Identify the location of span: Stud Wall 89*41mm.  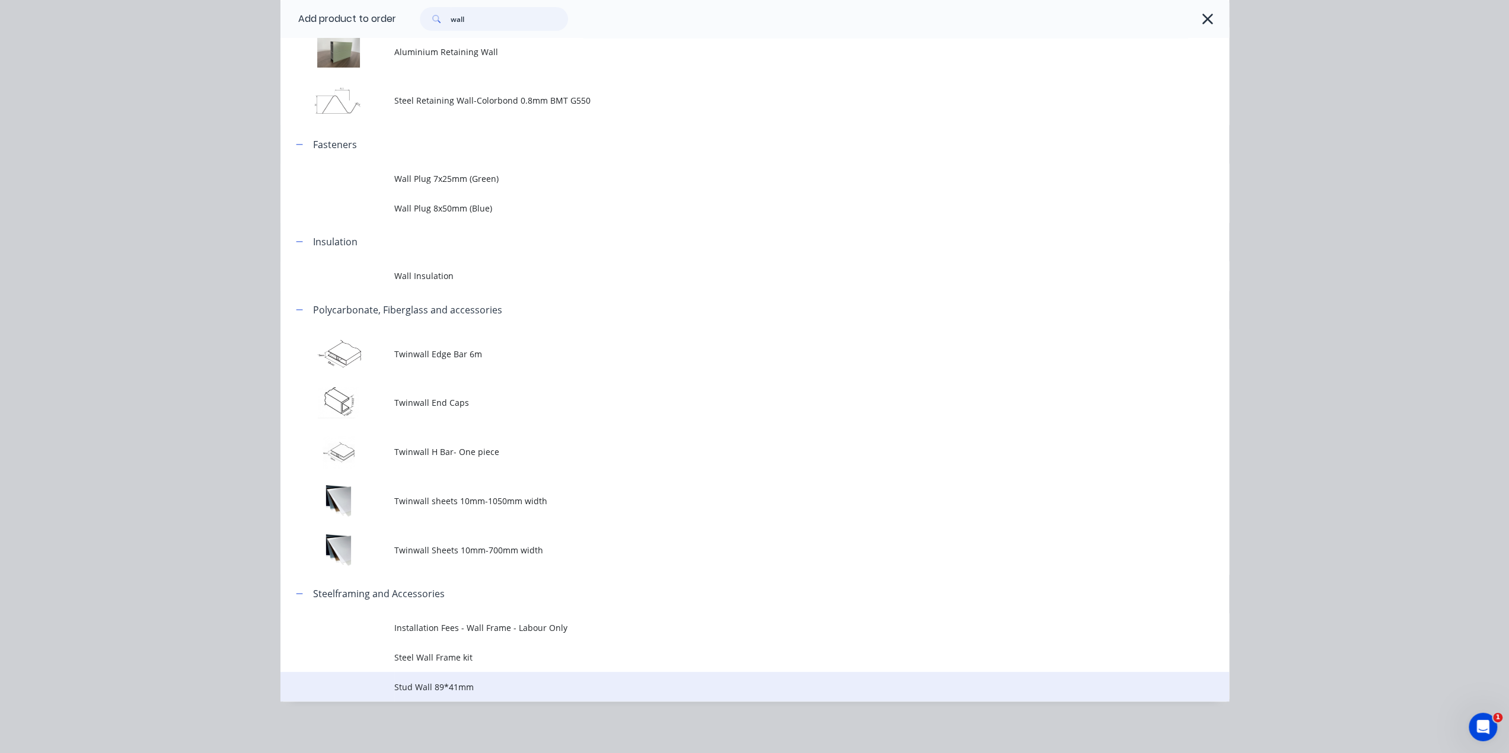
(728, 687).